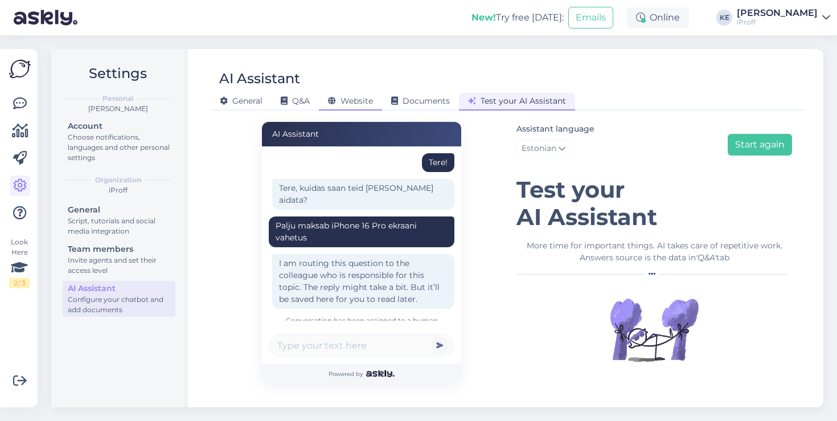 This screenshot has height=421, width=837. I want to click on input: Type your text here, so click(362, 345).